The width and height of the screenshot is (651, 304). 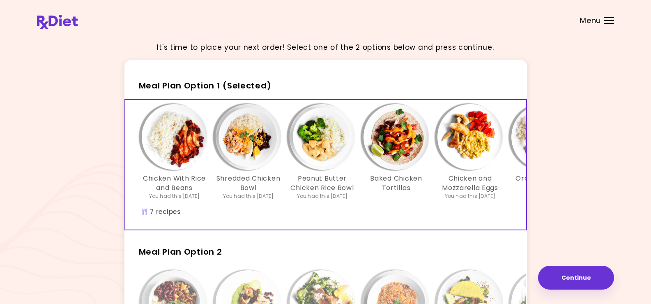 What do you see at coordinates (470, 152) in the screenshot?
I see `div: Info - Chicken and Mozzarella Eggs - Meal Plan Option 1 (Selected)` at bounding box center [470, 152].